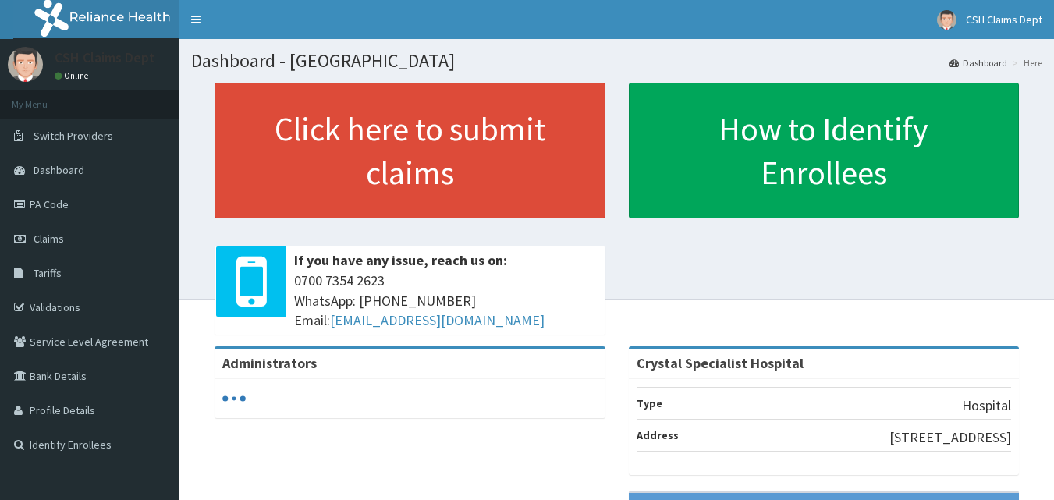  Describe the element at coordinates (269, 363) in the screenshot. I see `b: Administrators` at that location.